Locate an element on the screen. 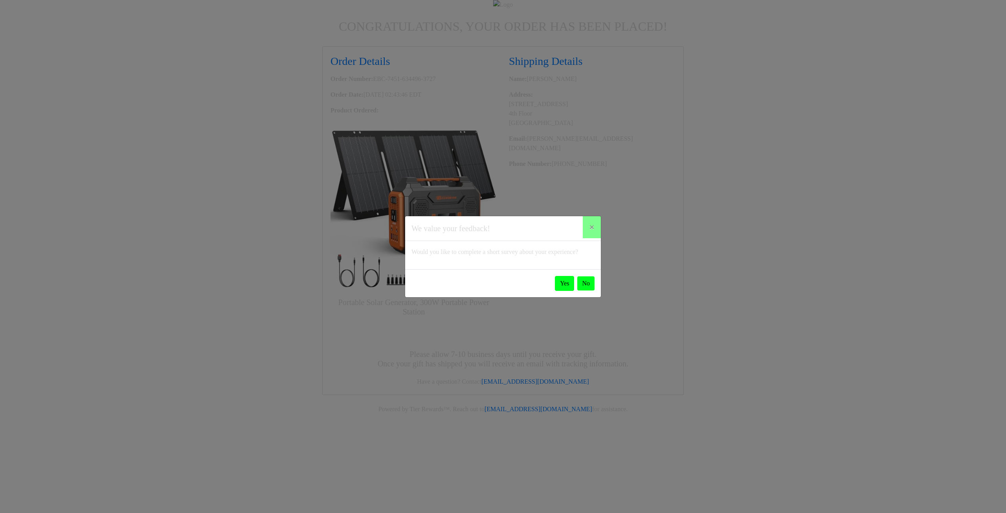 The height and width of the screenshot is (513, 1006). button: Yes is located at coordinates (564, 283).